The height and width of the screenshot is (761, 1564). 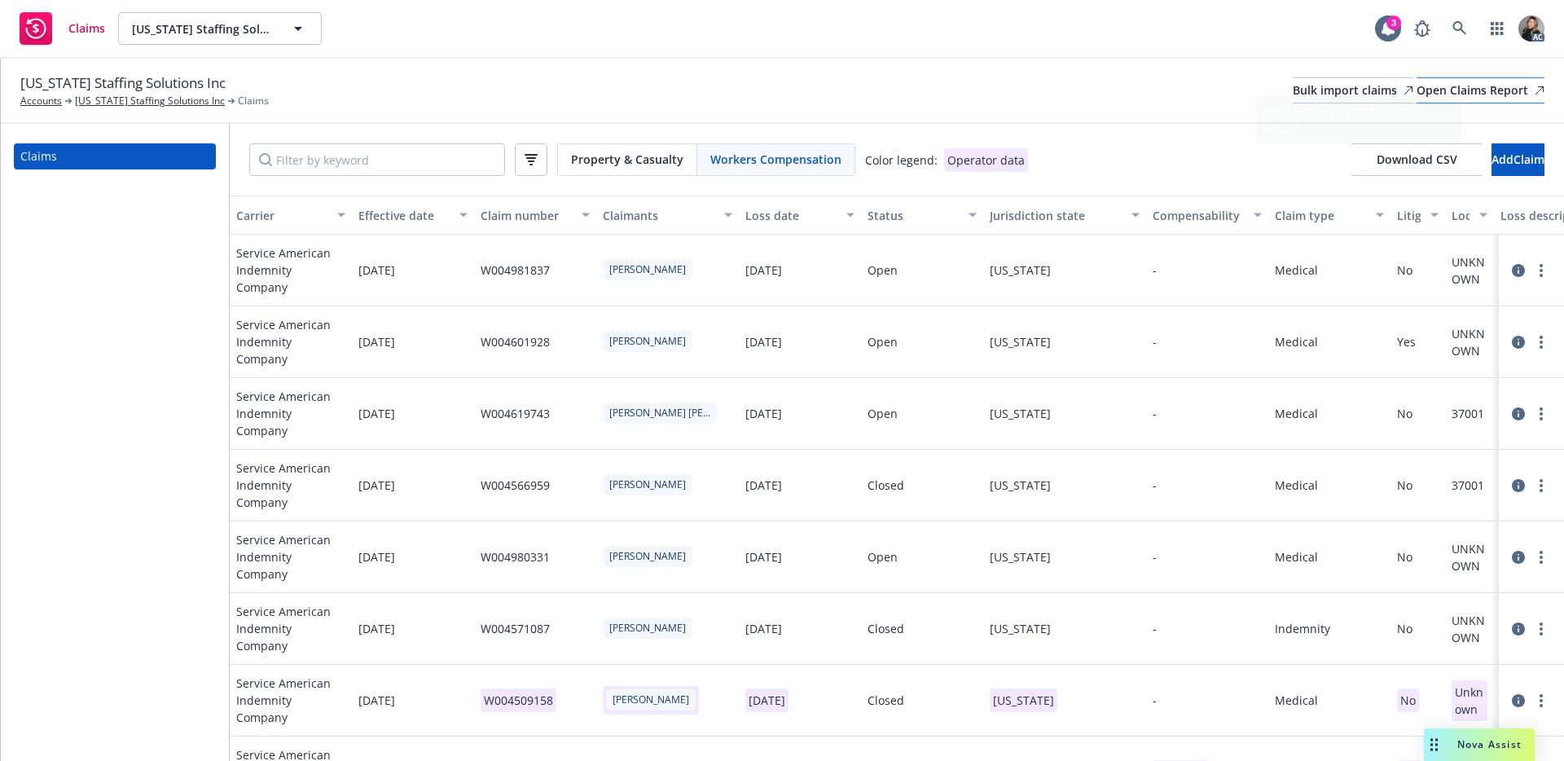 I want to click on div: Indemnity, so click(x=1303, y=628).